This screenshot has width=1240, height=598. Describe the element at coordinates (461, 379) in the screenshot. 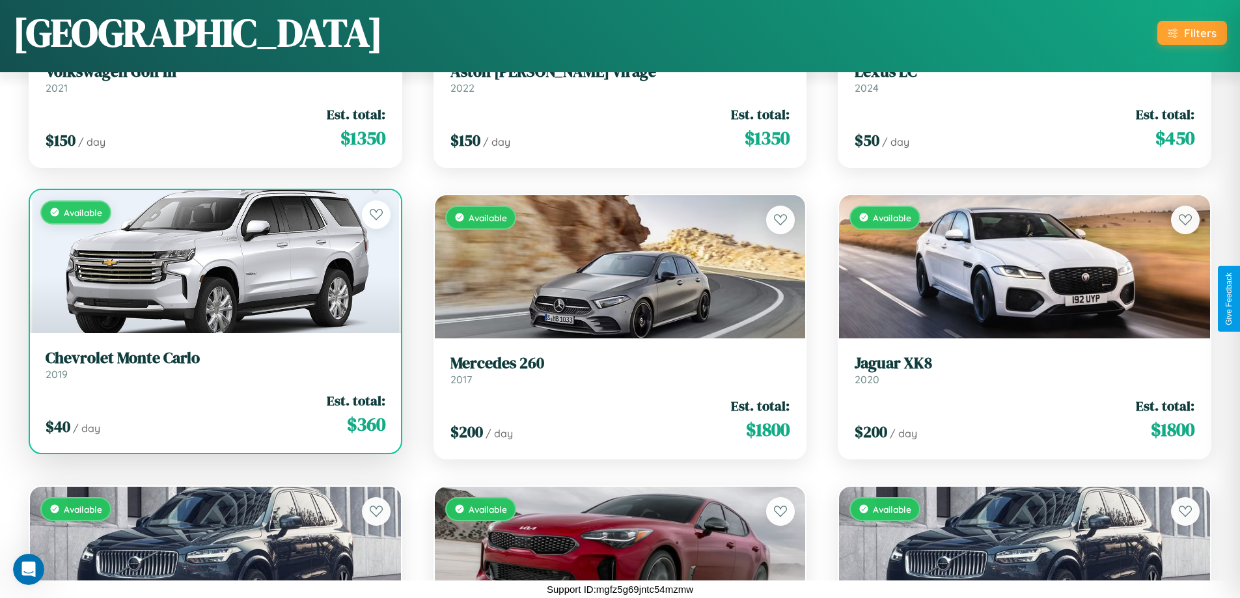

I see `span: 2017` at that location.